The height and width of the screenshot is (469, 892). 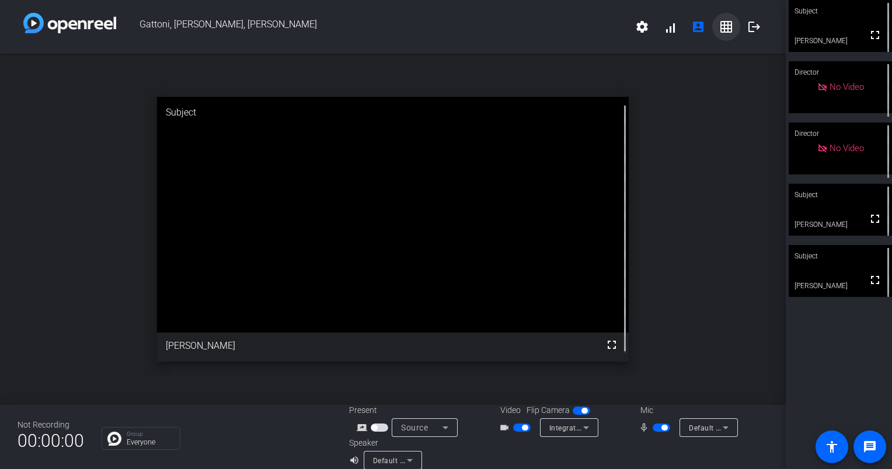 What do you see at coordinates (548, 410) in the screenshot?
I see `span: Flip Camera` at bounding box center [548, 410].